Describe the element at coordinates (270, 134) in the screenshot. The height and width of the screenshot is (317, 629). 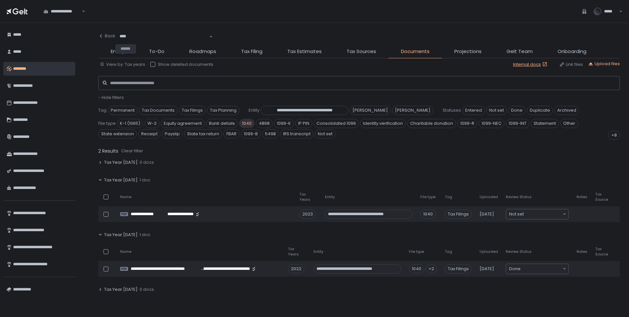
I see `span: 5498` at that location.